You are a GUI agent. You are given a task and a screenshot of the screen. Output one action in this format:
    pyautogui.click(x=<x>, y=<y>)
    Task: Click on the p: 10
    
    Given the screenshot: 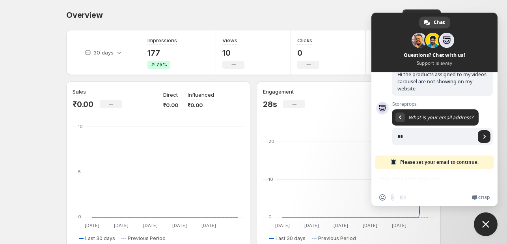 What is the action you would take?
    pyautogui.click(x=233, y=53)
    